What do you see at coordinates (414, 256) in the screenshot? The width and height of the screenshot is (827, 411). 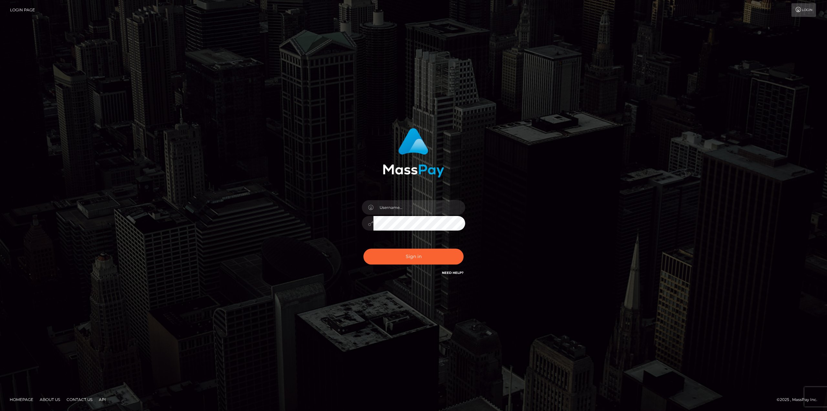 I see `button: Sign in` at bounding box center [414, 256].